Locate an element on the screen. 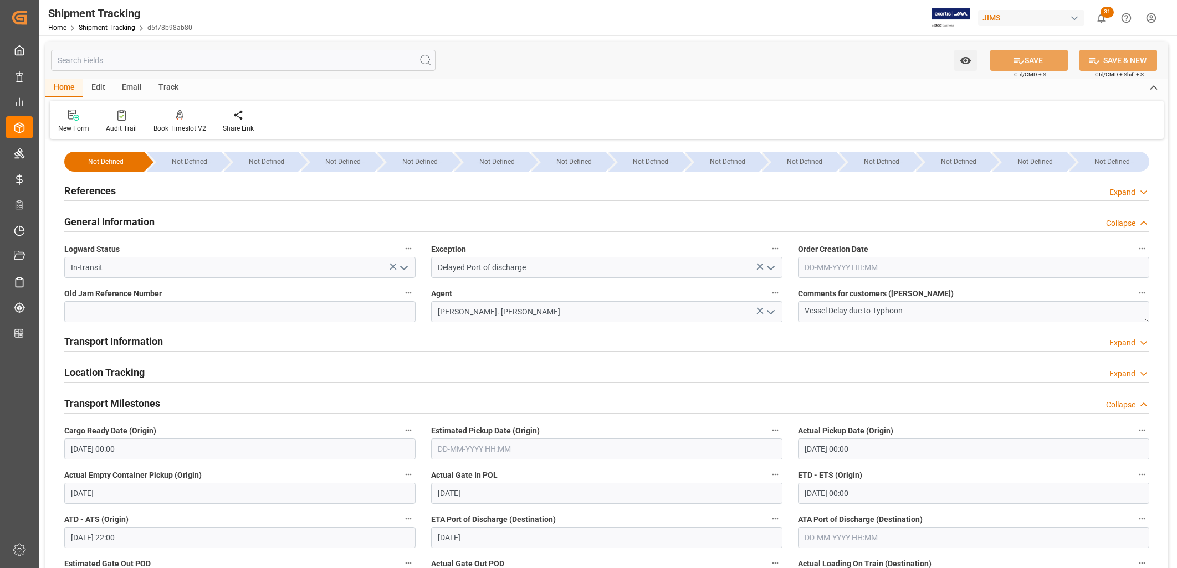  span: Order Creation Date is located at coordinates (833, 249).